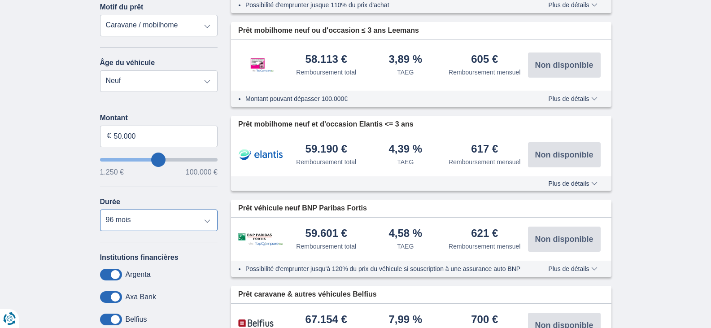  I want to click on span: Prêt véhicule neuf BNP Paribas Fortis, so click(302, 208).